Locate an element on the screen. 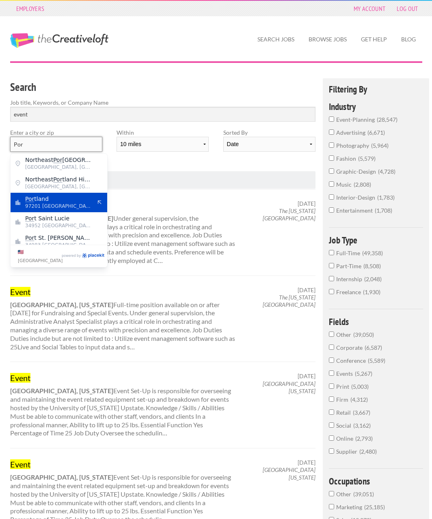 The image size is (432, 519). a: PlaceKit.io is located at coordinates (93, 256).